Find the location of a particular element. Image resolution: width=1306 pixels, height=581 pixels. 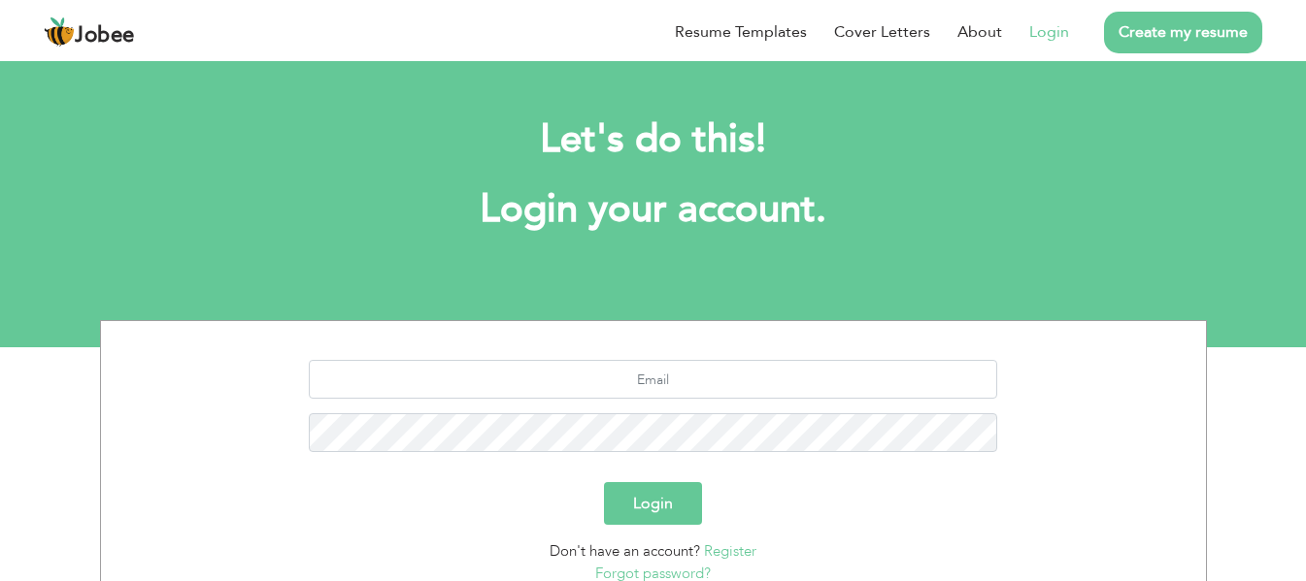

a: Create my resume is located at coordinates (1182, 32).